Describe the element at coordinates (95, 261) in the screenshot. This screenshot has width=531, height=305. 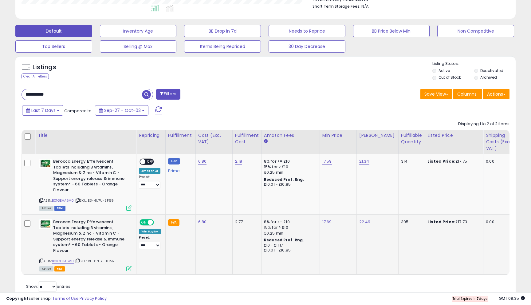
I see `span: | SKU: VF-6NJY-UUM7` at that location.